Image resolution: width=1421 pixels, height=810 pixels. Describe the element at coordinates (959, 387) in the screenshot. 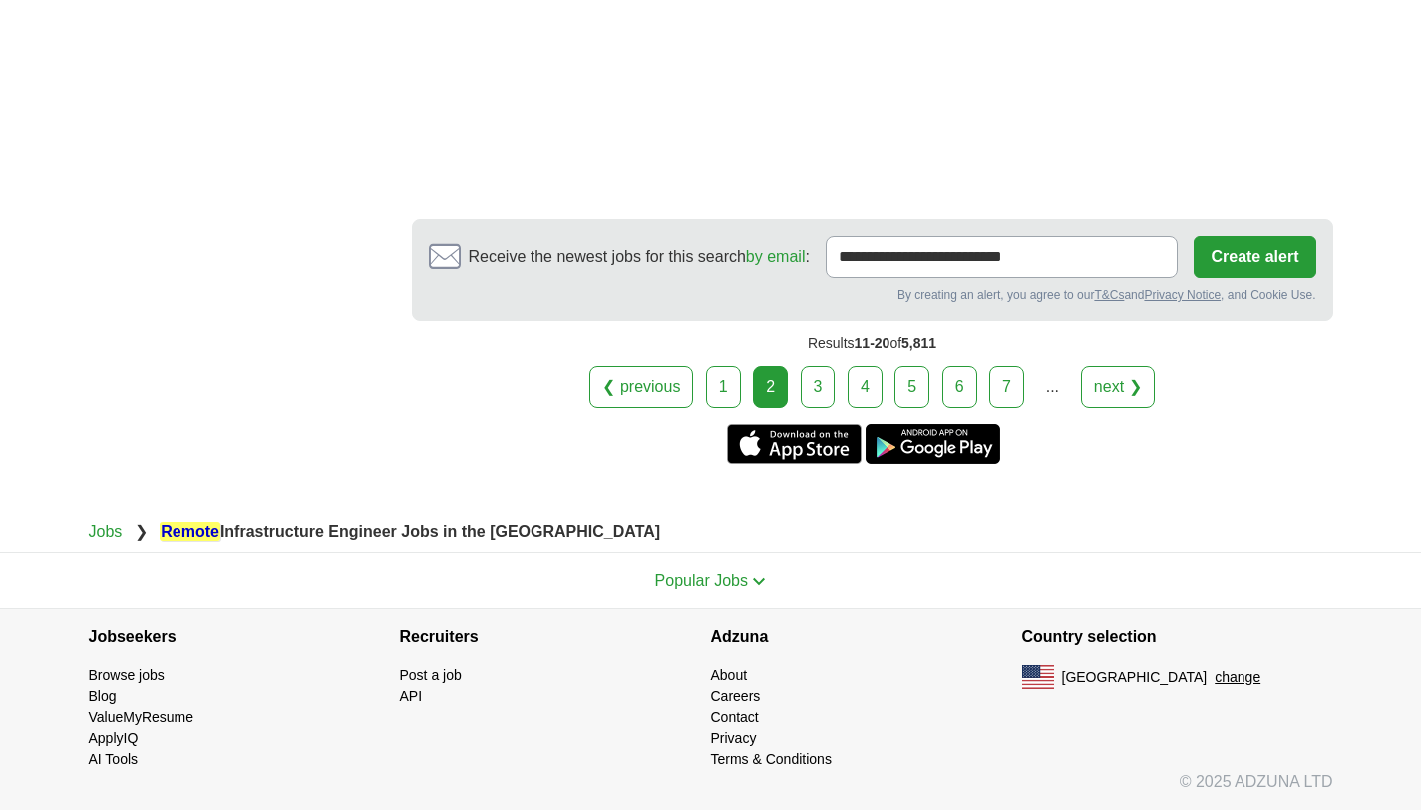

I see `a: 6` at that location.